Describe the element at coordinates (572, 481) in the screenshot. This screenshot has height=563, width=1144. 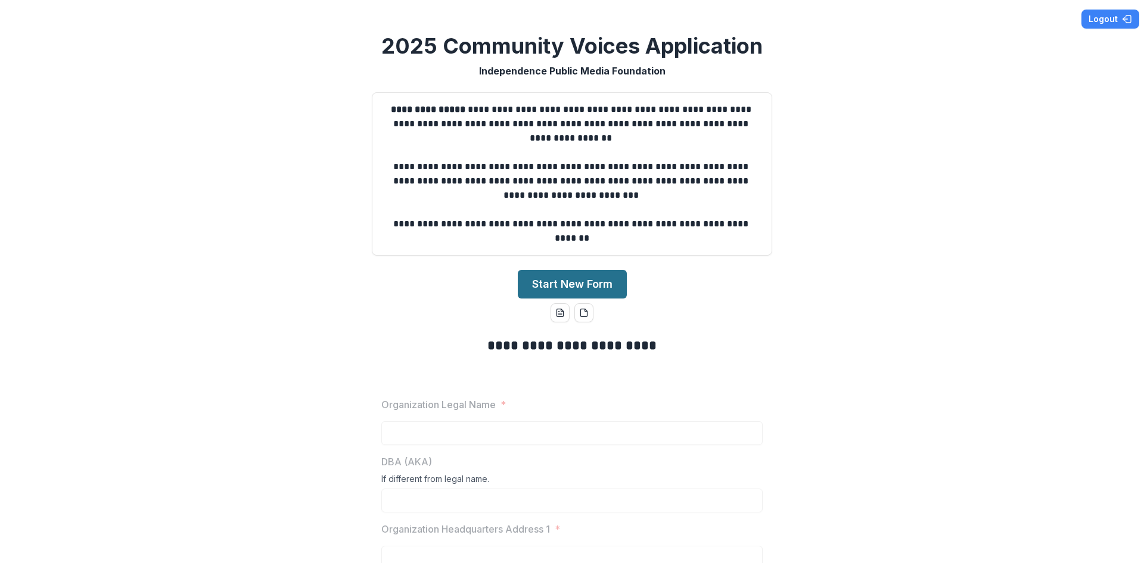
I see `div: If different from legal name.` at that location.